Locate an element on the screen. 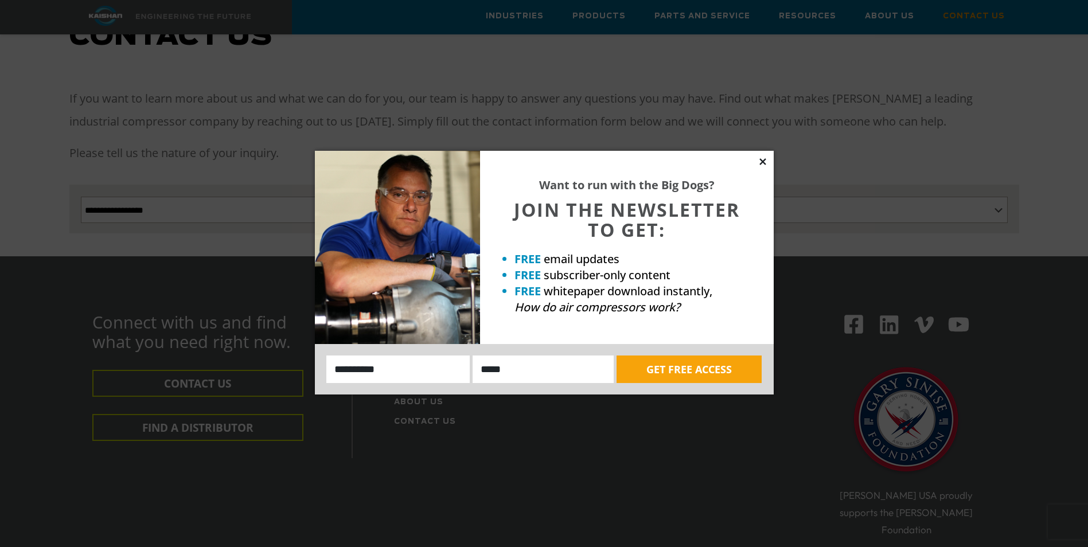 Image resolution: width=1088 pixels, height=547 pixels. button: GET FREE ACCESS is located at coordinates (689, 369).